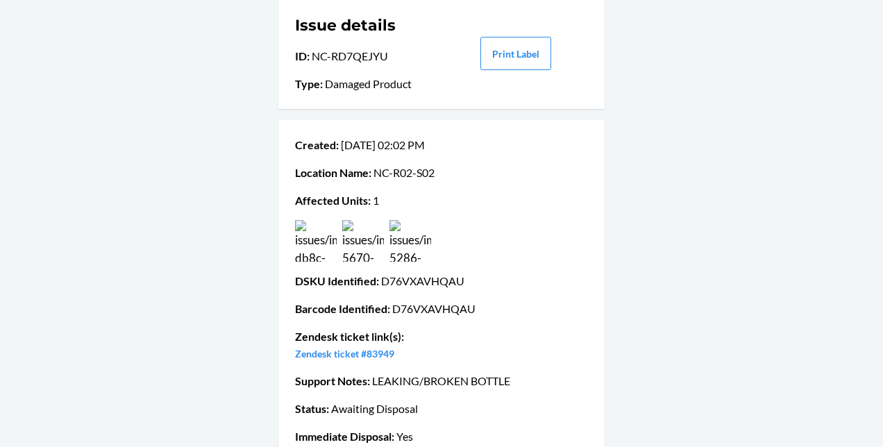 Image resolution: width=883 pixels, height=447 pixels. I want to click on span: Affected Units :, so click(333, 200).